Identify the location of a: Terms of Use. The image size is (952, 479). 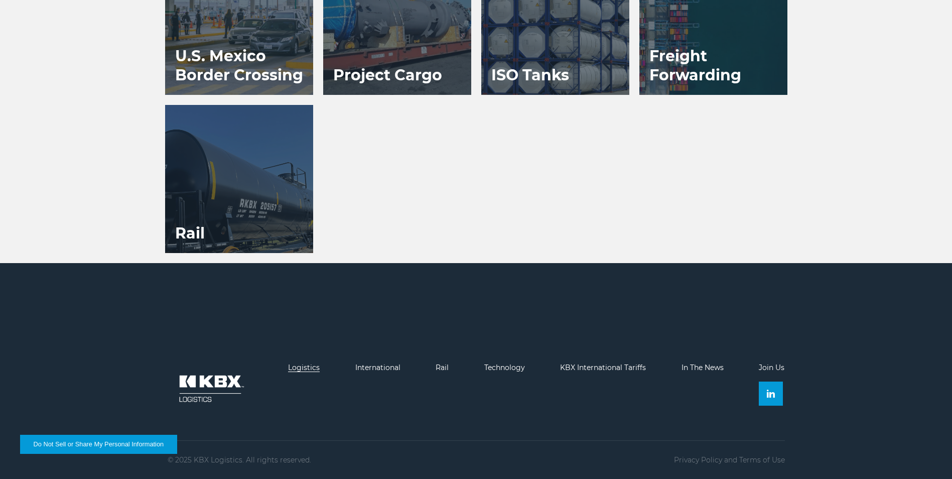
(762, 460).